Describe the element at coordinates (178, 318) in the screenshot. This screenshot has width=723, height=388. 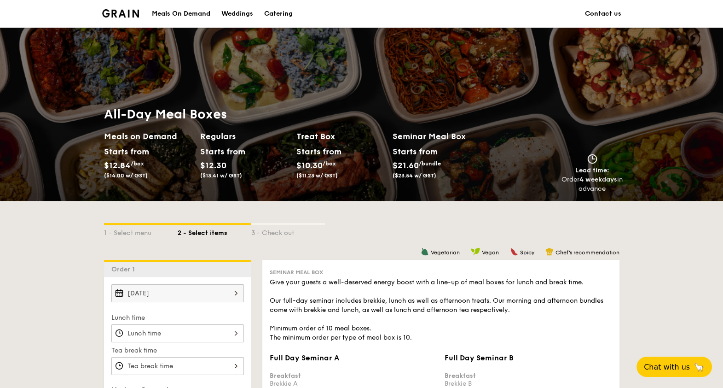
I see `label: Lunch time` at that location.